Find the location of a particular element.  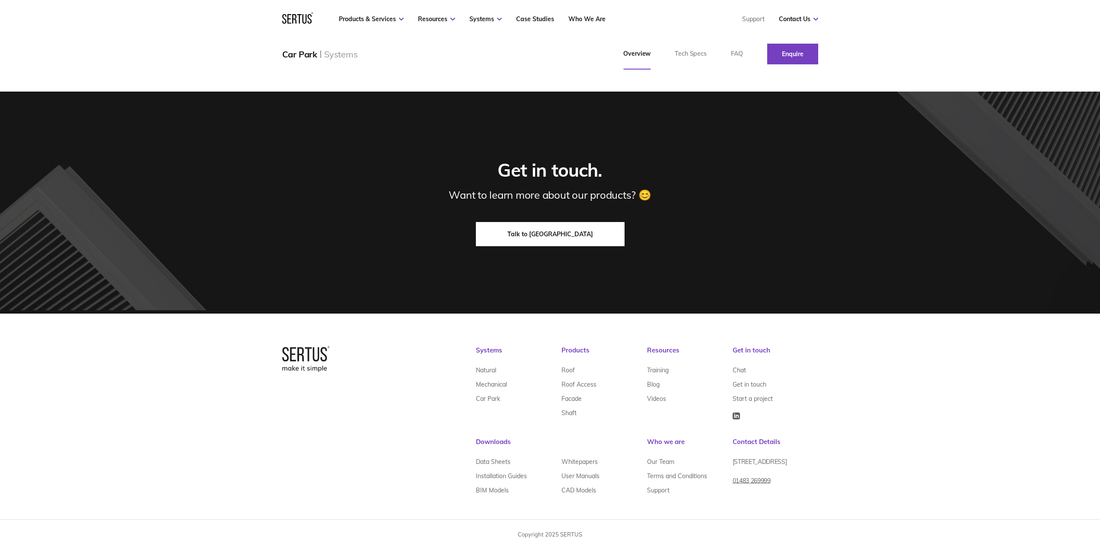

a: Roof Access is located at coordinates (579, 385).